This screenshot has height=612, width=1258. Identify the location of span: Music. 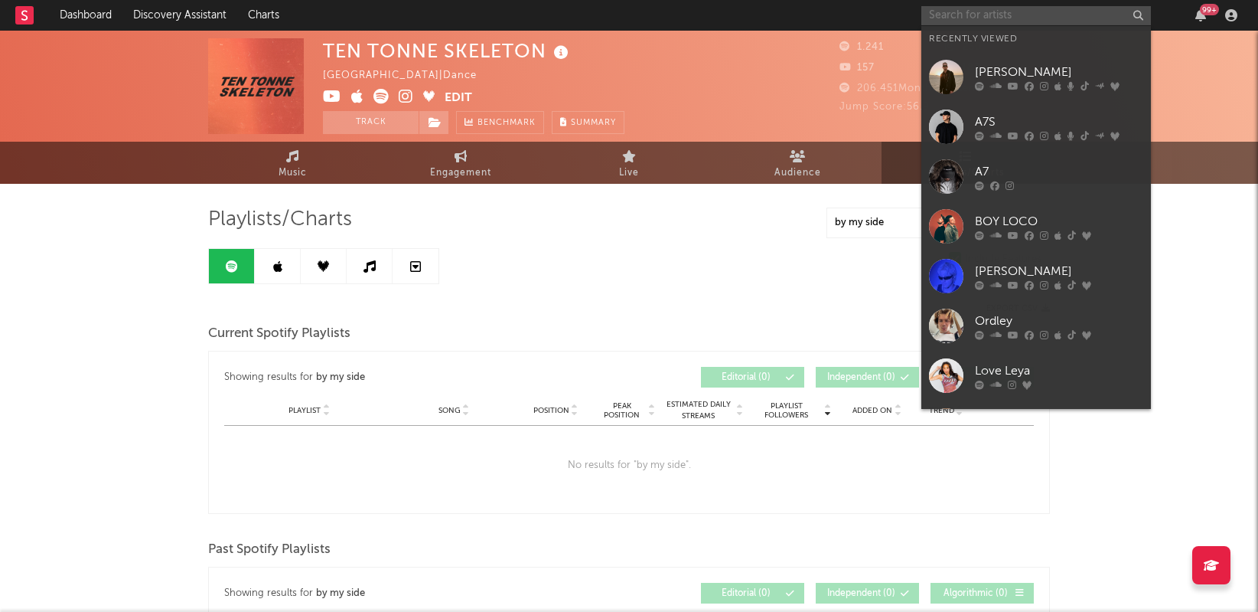
(292, 173).